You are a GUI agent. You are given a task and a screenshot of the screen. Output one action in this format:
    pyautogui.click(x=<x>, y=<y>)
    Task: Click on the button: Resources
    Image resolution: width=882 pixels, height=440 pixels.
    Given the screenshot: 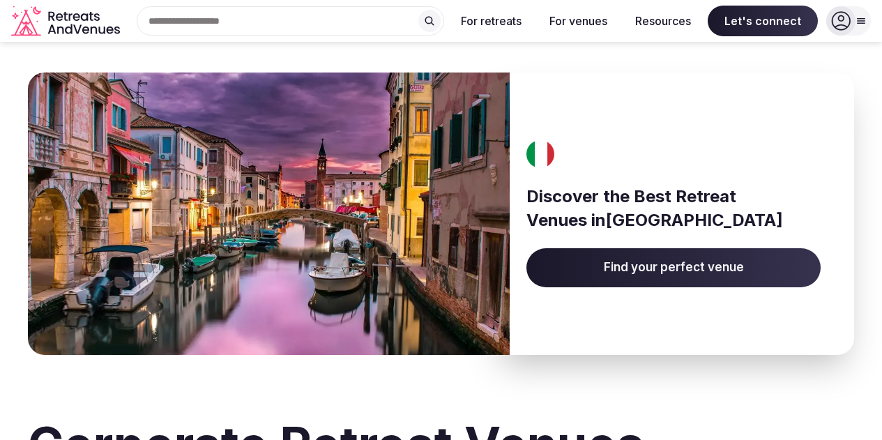 What is the action you would take?
    pyautogui.click(x=663, y=21)
    